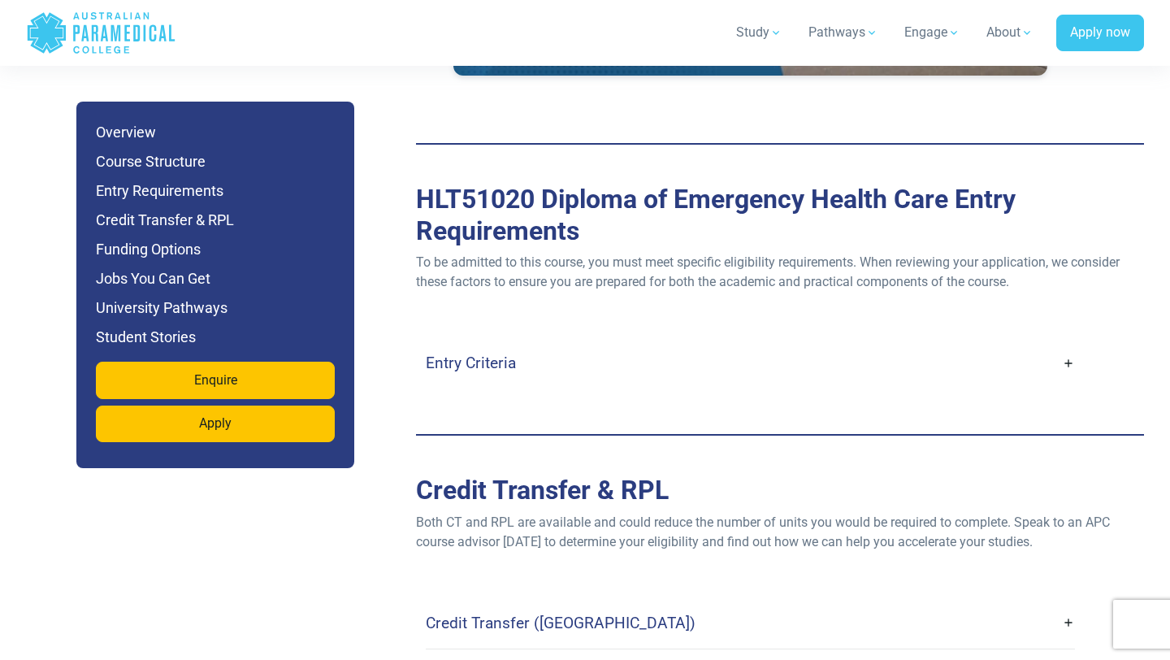 The image size is (1170, 660). What do you see at coordinates (759, 33) in the screenshot?
I see `a: Study` at bounding box center [759, 33].